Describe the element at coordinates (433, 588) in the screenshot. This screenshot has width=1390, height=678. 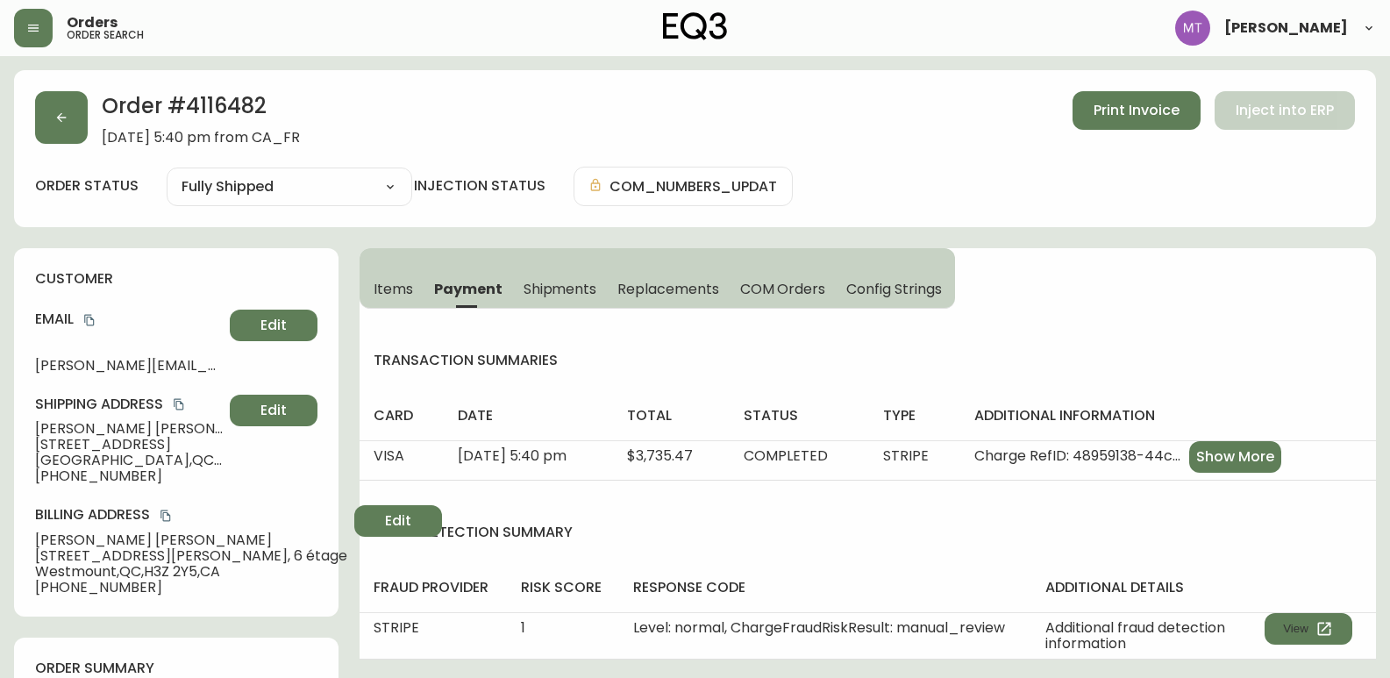
I see `h4: fraud provider` at that location.